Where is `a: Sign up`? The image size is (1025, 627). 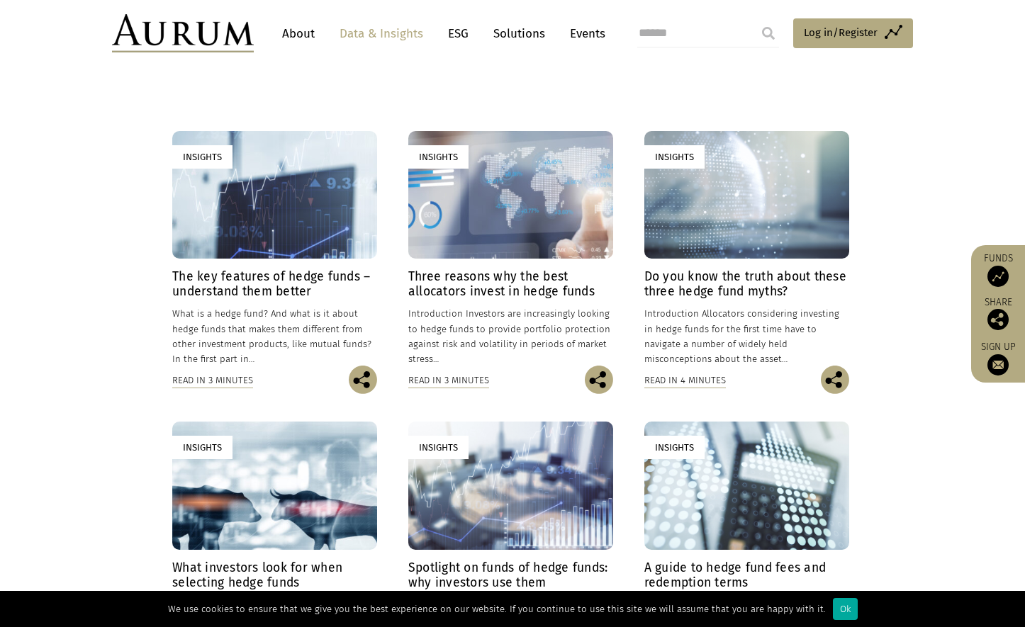 a: Sign up is located at coordinates (998, 358).